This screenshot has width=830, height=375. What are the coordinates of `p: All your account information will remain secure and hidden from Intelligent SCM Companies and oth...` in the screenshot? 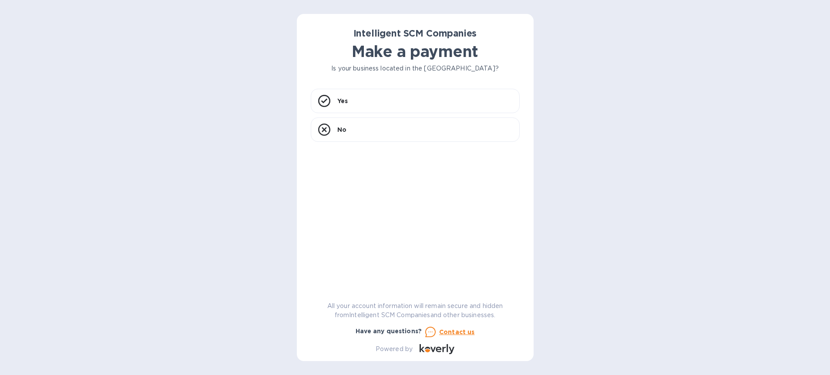 It's located at (415, 311).